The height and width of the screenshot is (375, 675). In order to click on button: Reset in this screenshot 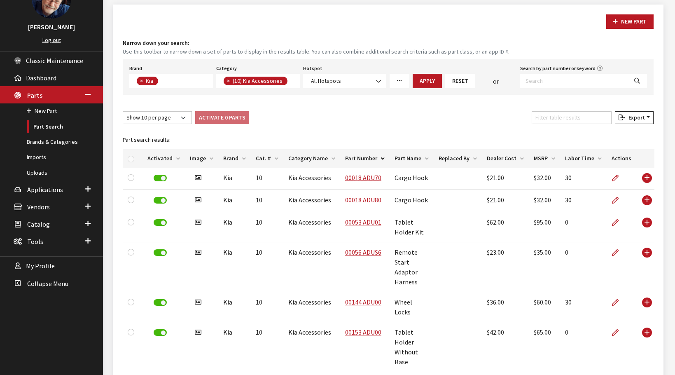, I will do `click(460, 81)`.